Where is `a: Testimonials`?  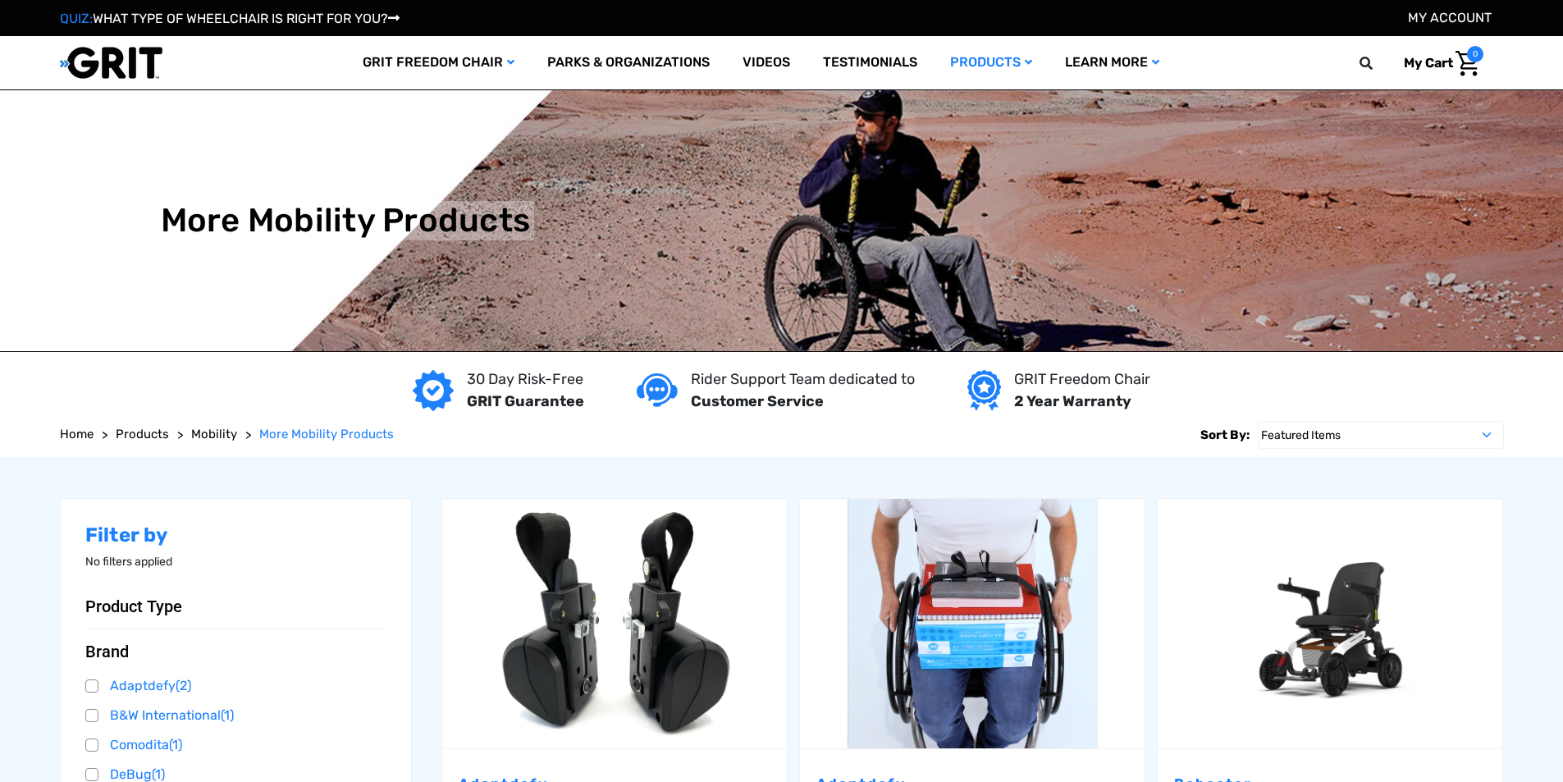 a: Testimonials is located at coordinates (869, 62).